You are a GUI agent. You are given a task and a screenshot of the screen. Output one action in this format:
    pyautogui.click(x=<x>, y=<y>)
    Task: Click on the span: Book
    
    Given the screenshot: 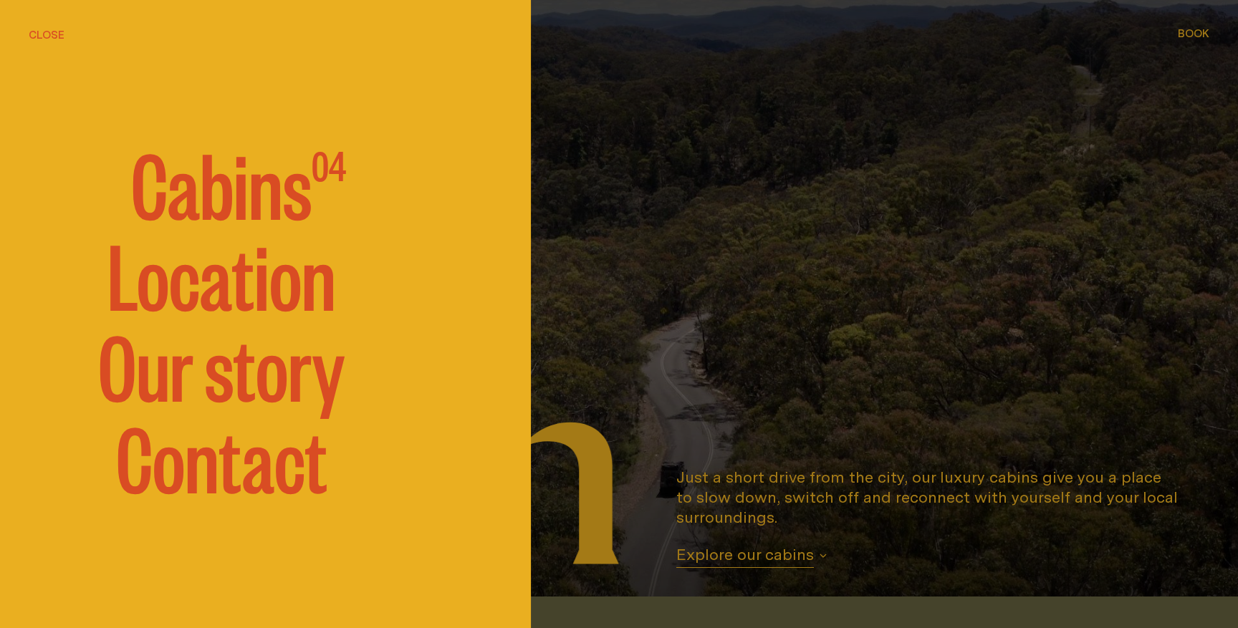 What is the action you would take?
    pyautogui.click(x=1194, y=33)
    